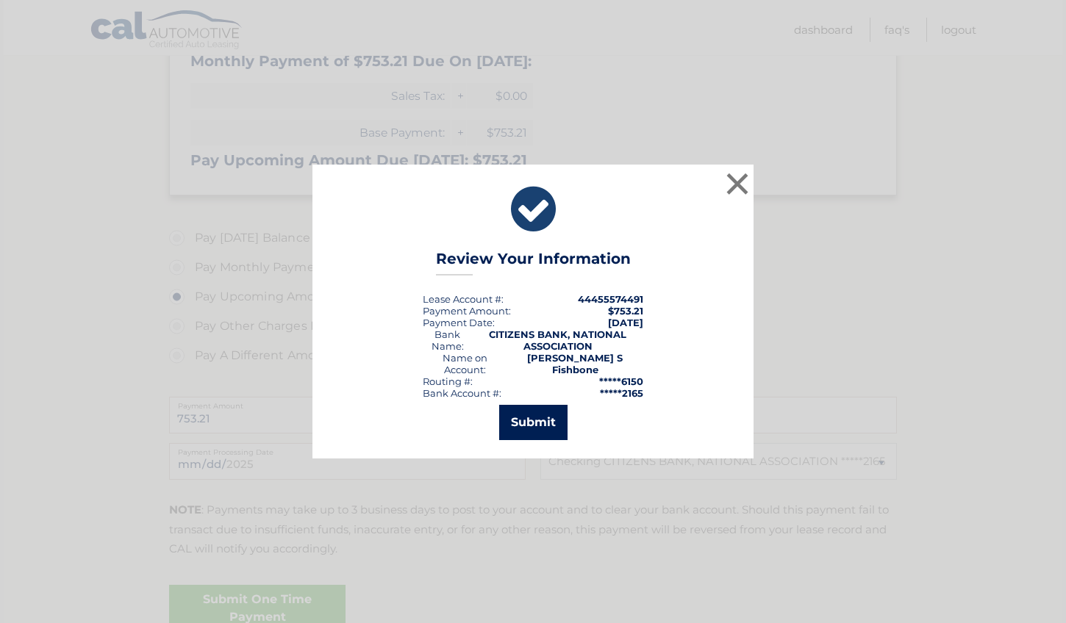 The image size is (1066, 623). I want to click on div: Name on Account:, so click(464, 364).